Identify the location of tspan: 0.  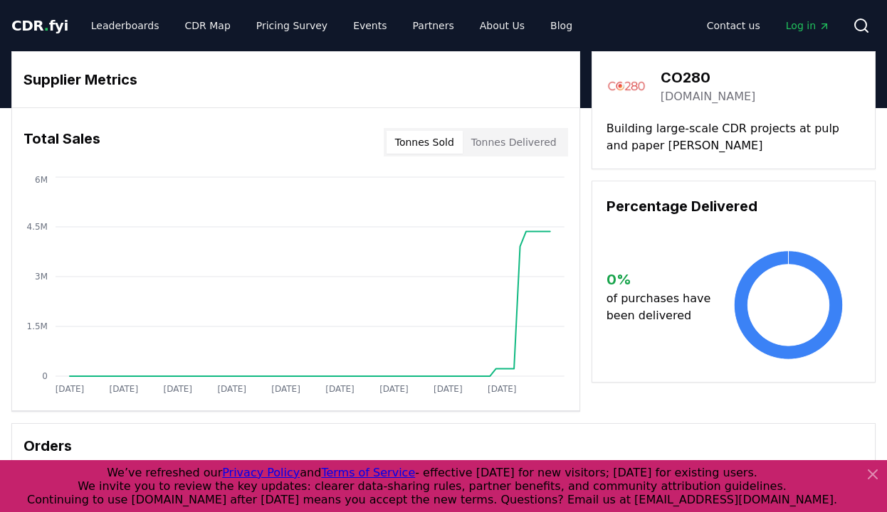
(45, 376).